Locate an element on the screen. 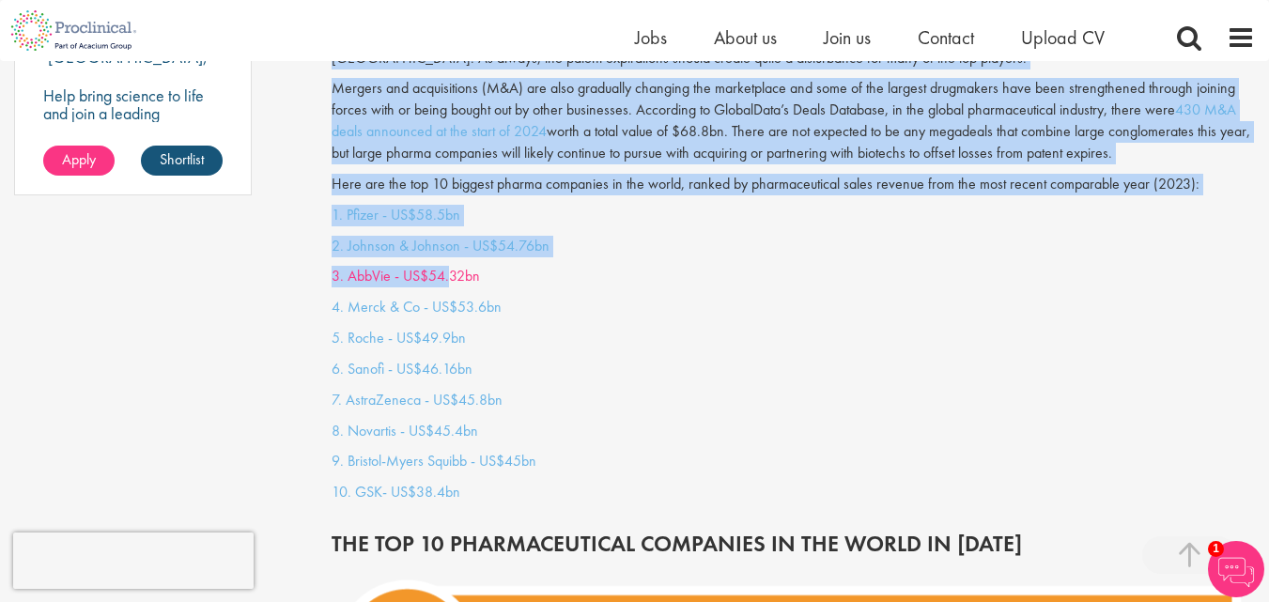 This screenshot has height=602, width=1269. a: 2. Johnson & Johnson - US$54.76bn is located at coordinates (441, 245).